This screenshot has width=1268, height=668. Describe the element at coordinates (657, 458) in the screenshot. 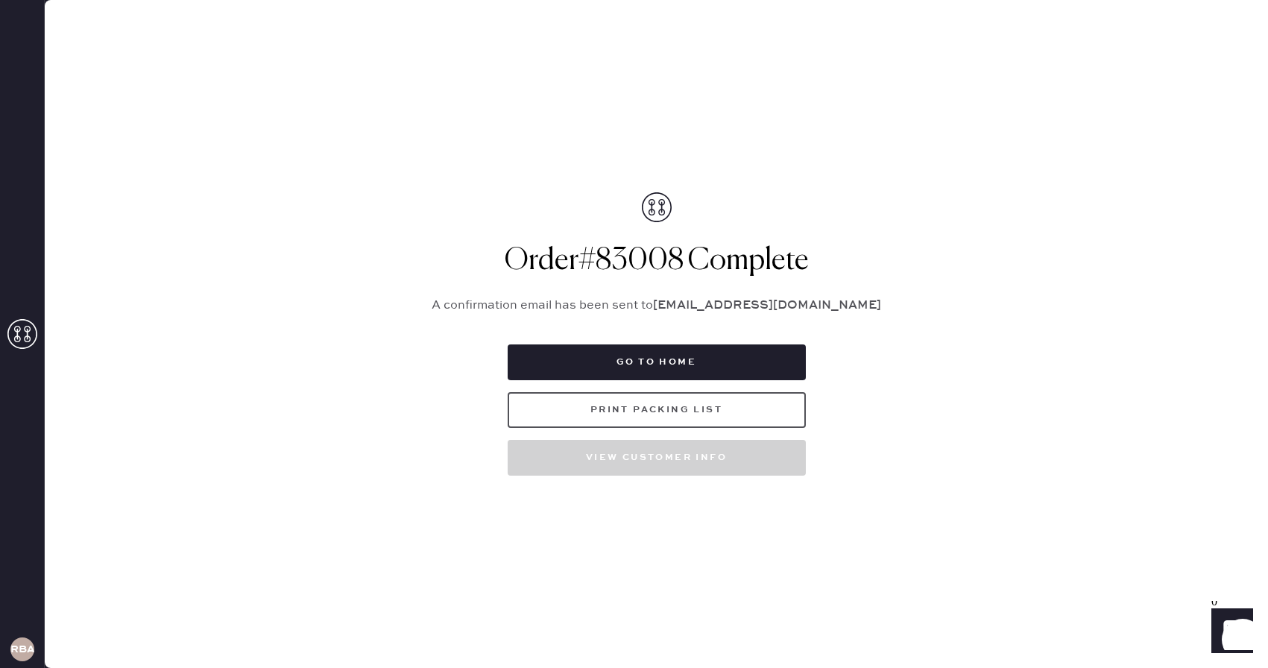

I see `button: View customer info` at that location.